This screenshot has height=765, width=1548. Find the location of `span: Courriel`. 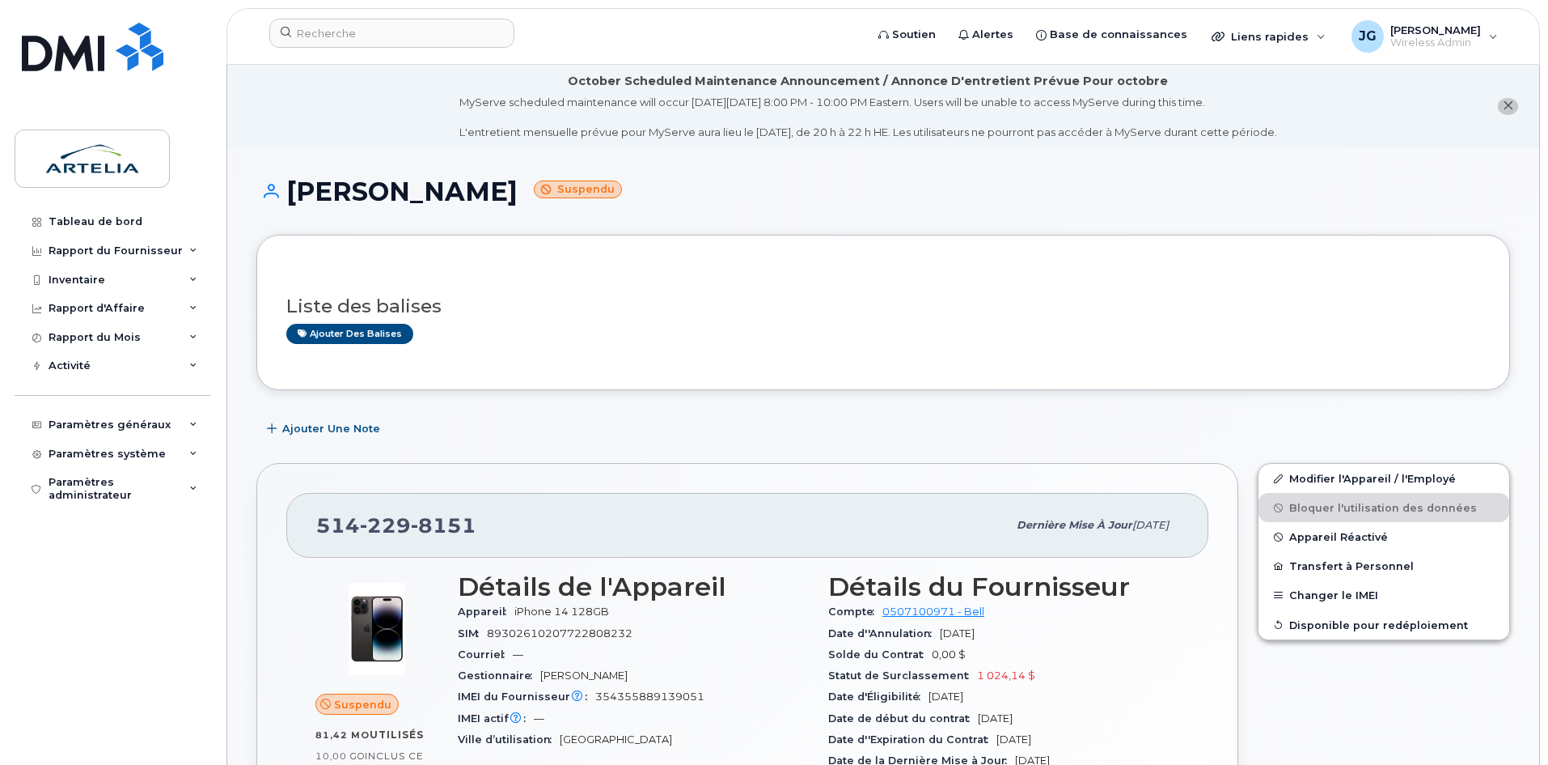

span: Courriel is located at coordinates (485, 654).